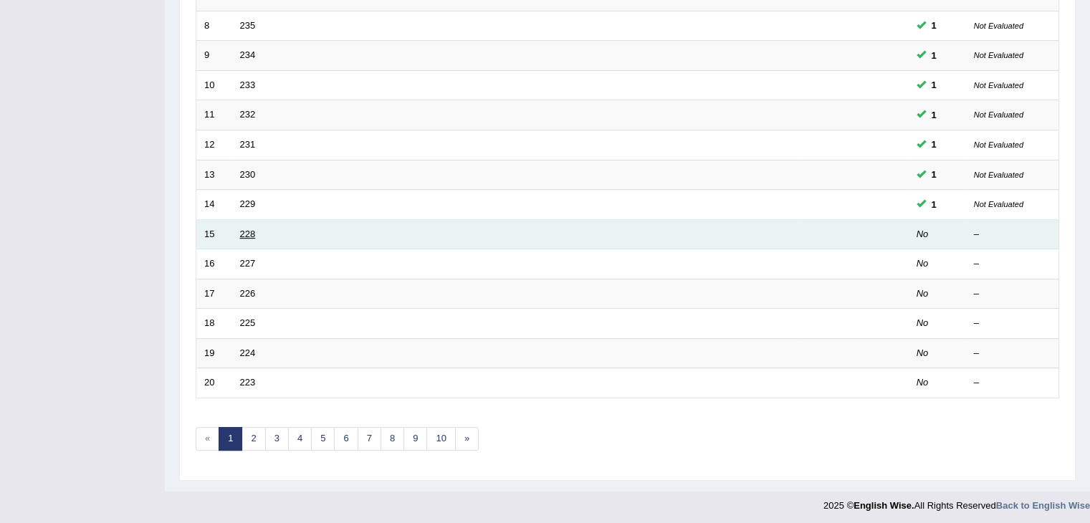  I want to click on a: 227, so click(248, 263).